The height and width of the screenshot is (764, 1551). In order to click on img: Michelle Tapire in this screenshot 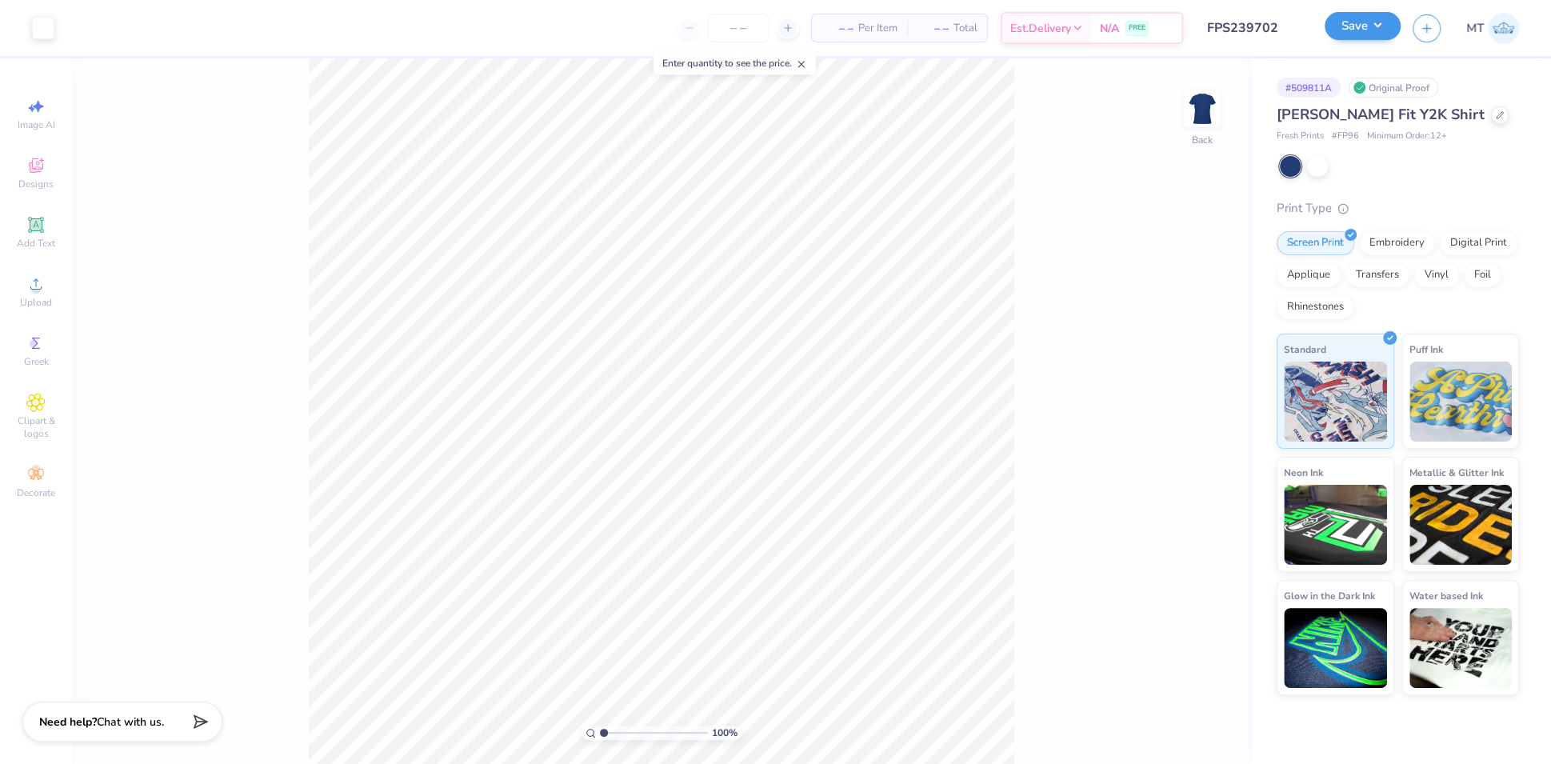, I will do `click(1503, 28)`.